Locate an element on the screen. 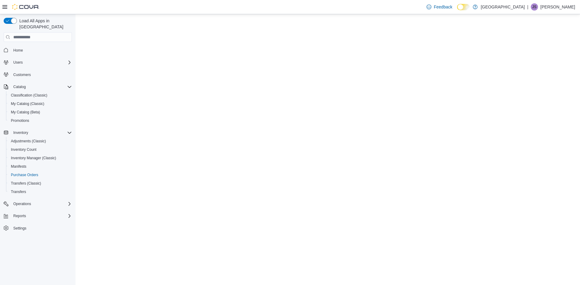  button: Transfers is located at coordinates (40, 192).